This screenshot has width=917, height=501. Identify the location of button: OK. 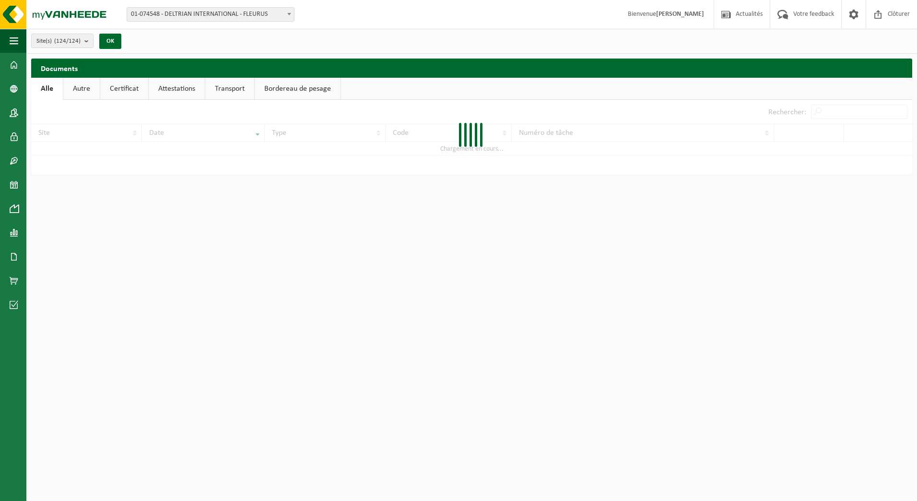
(110, 41).